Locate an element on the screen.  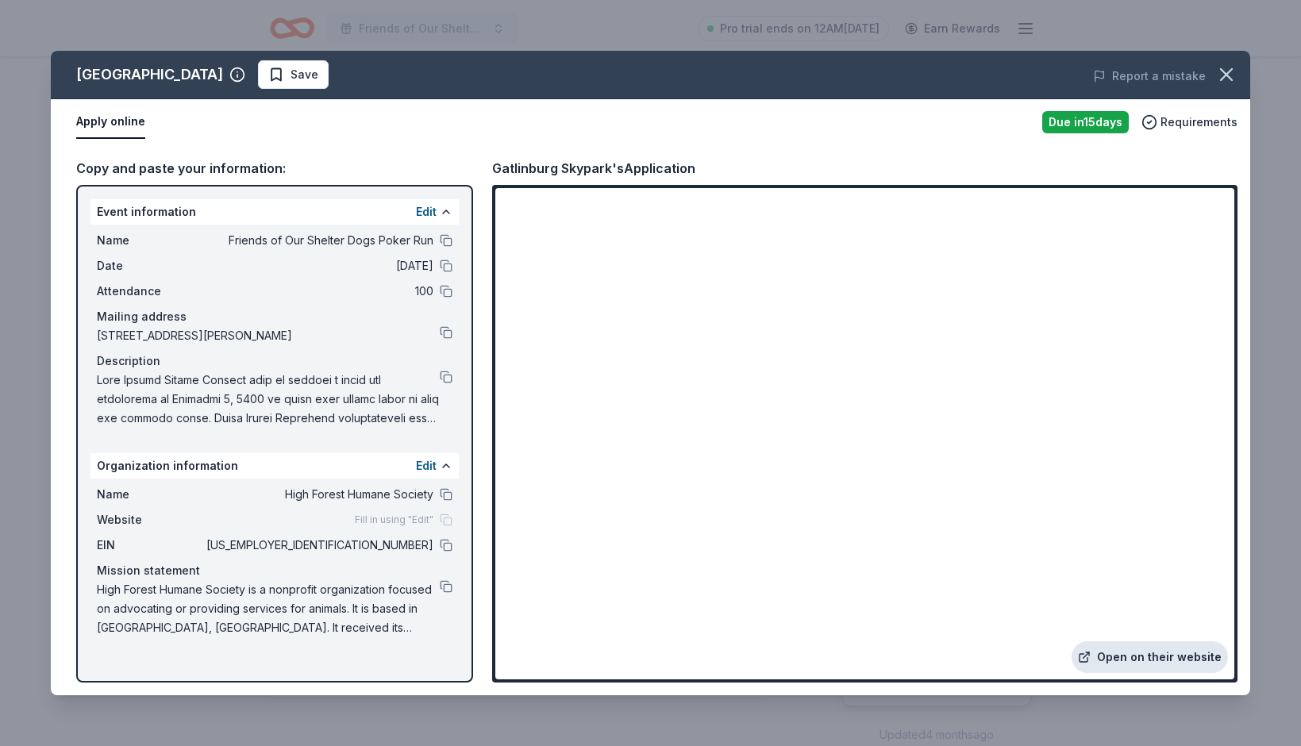
span: Friends of Our Shelter Dogs Poker Run is located at coordinates (318, 241).